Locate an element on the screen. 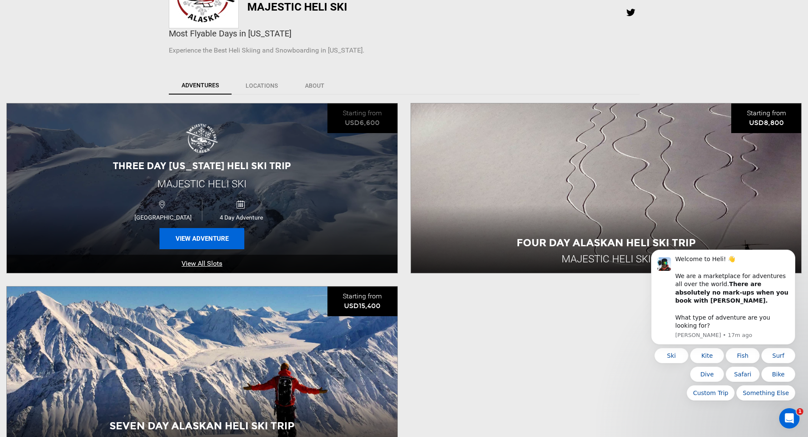 The width and height of the screenshot is (808, 437). button: Quick reply: Fish is located at coordinates (104, 108).